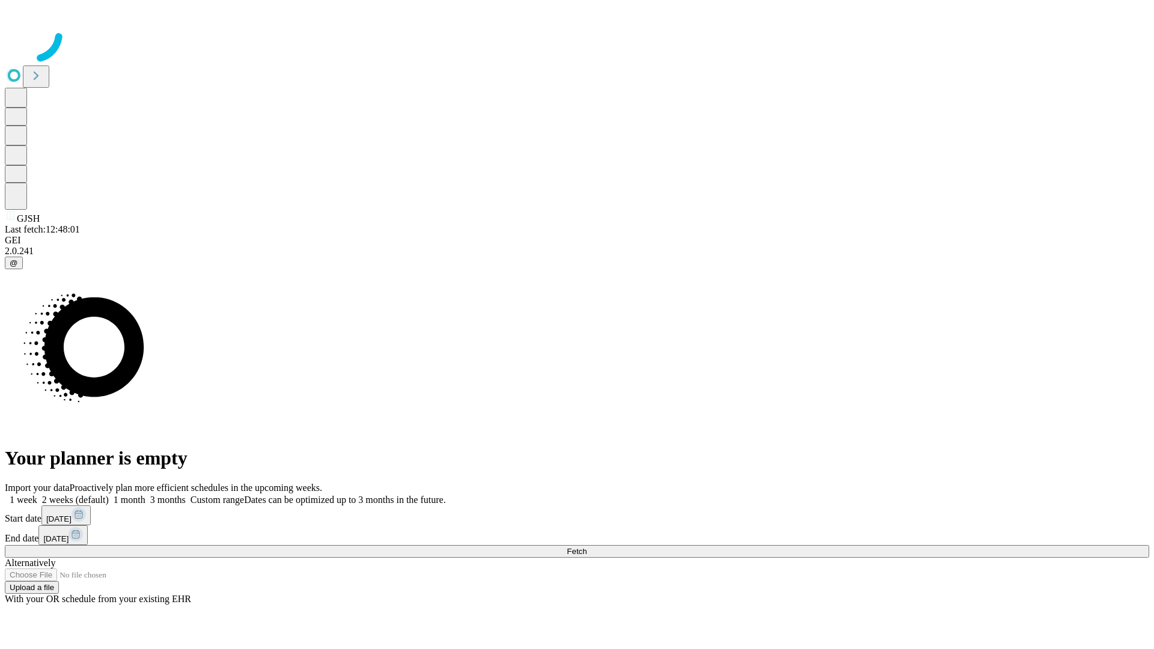 This screenshot has height=649, width=1154. I want to click on div: GEI, so click(577, 240).